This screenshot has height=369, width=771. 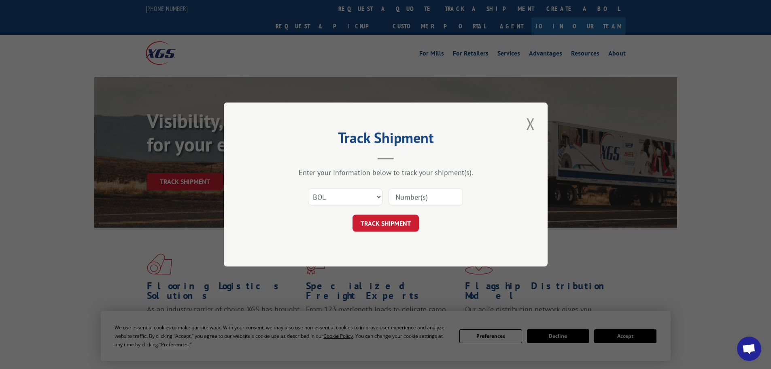 I want to click on input: Number(s), so click(x=426, y=197).